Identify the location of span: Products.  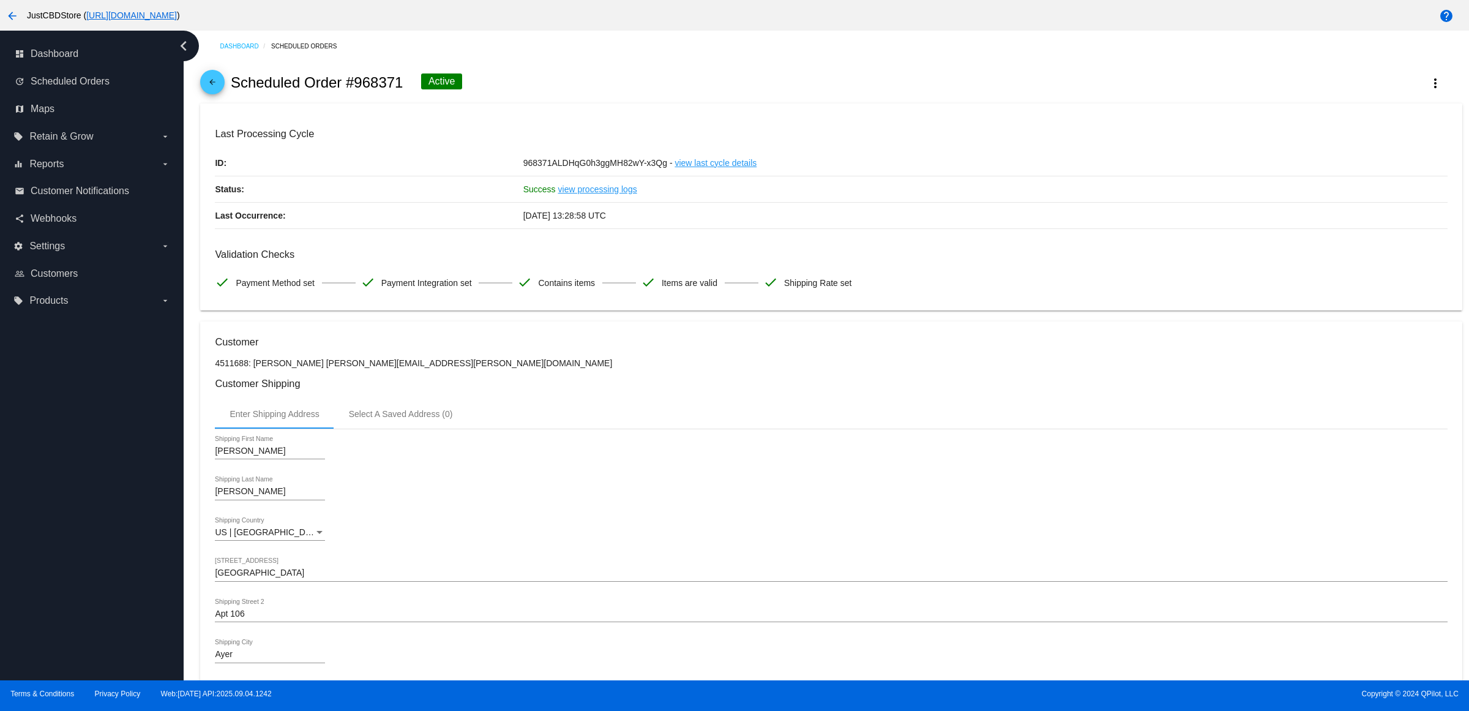
(48, 301).